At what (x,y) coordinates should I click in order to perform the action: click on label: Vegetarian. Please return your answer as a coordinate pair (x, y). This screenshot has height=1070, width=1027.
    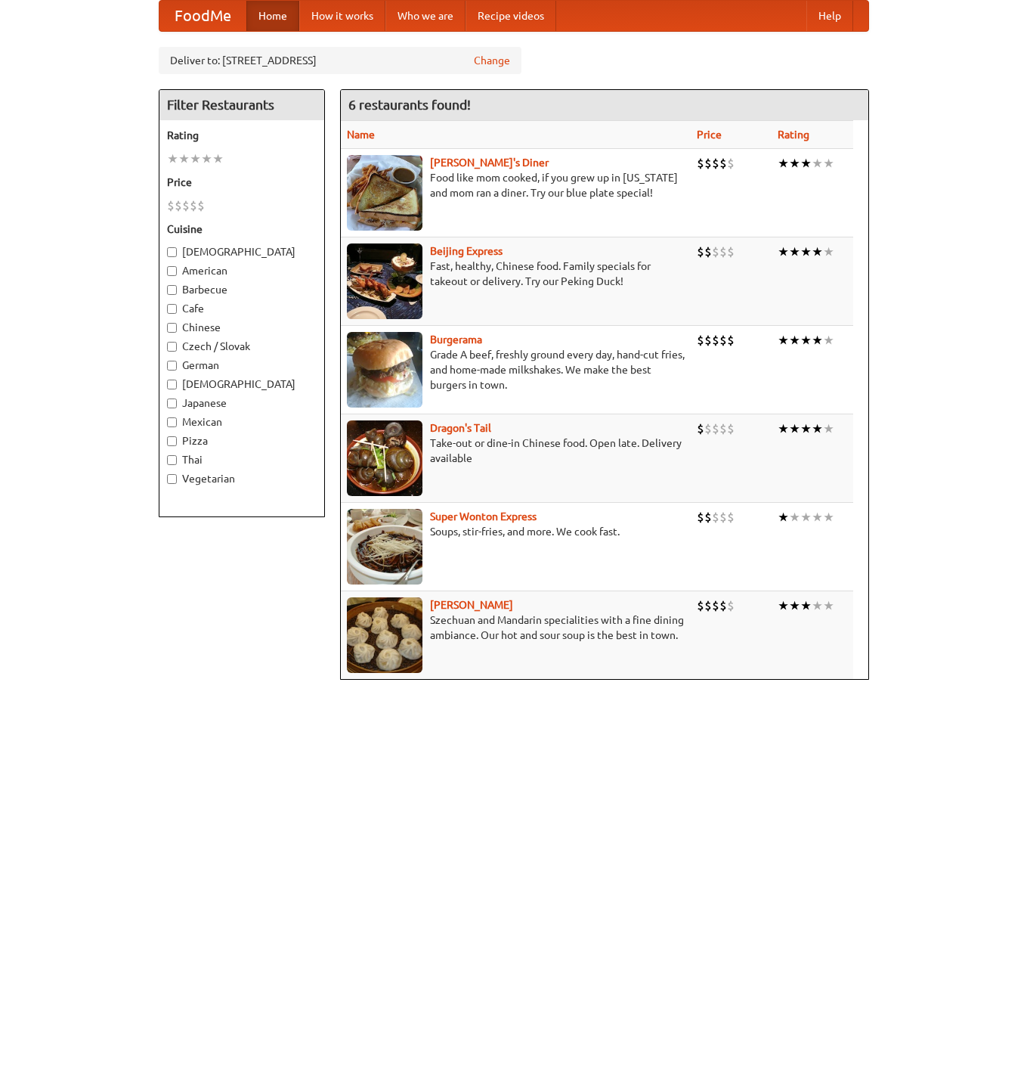
    Looking at the image, I should click on (242, 479).